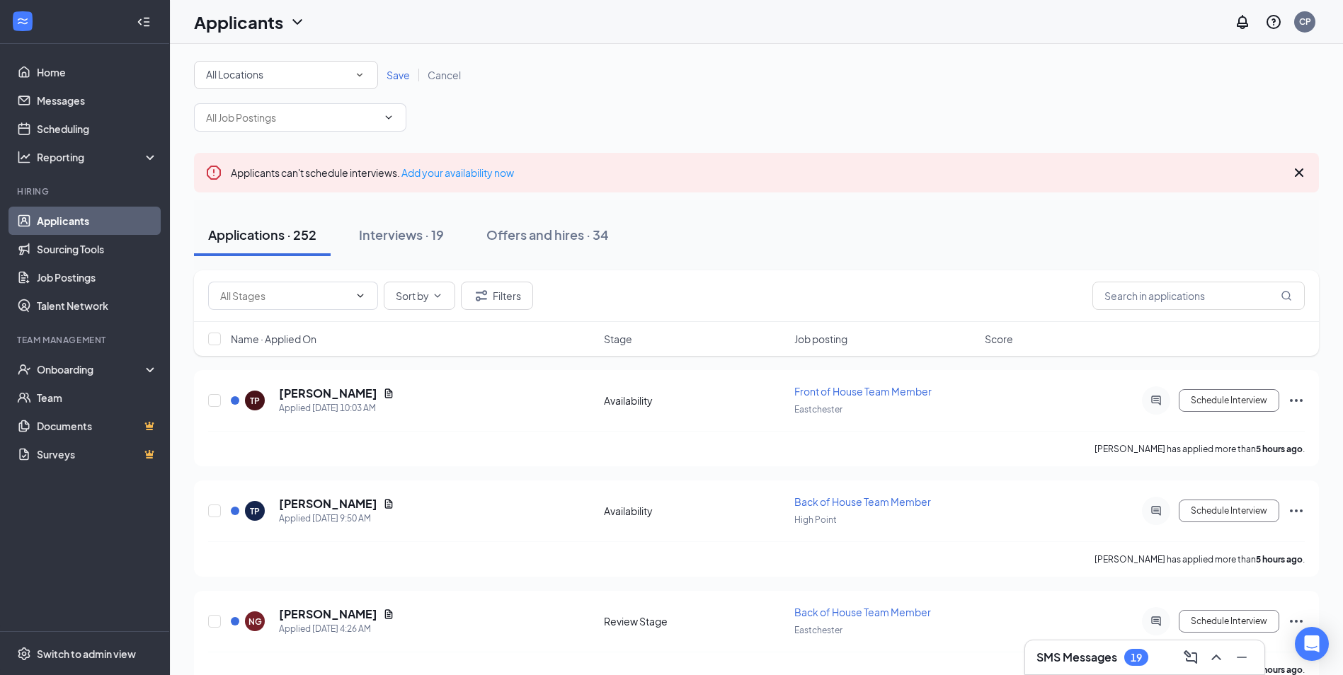 The width and height of the screenshot is (1343, 675). What do you see at coordinates (23, 21) in the screenshot?
I see `svg: WorkstreamLogo` at bounding box center [23, 21].